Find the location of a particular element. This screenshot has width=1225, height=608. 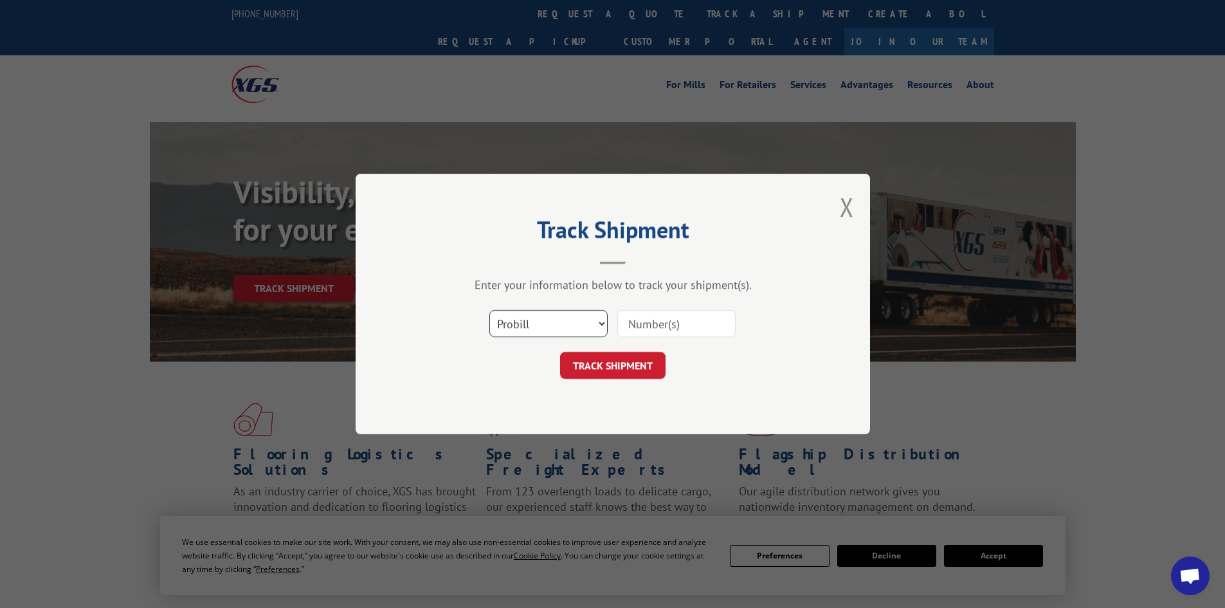

div: Enter your information below to track your shipment(s). is located at coordinates (613, 284).